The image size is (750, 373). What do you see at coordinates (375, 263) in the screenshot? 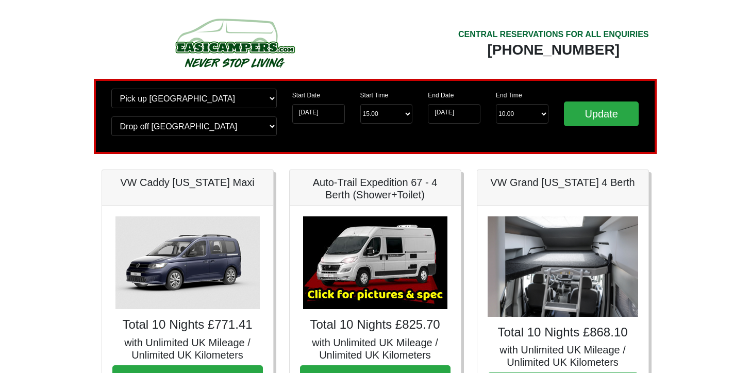
I see `img: Auto-Trail Expedition 67 - 4 Berth (Shower+Toilet)` at bounding box center [375, 263].